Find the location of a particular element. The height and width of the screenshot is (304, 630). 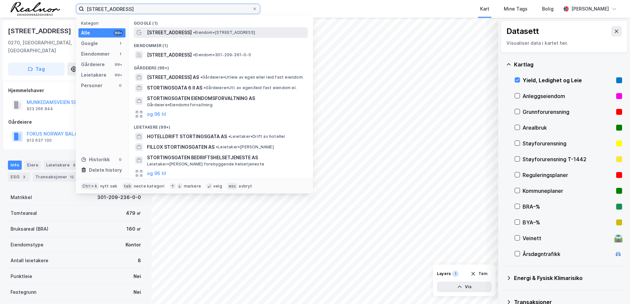

button: Tøm is located at coordinates (479, 274).